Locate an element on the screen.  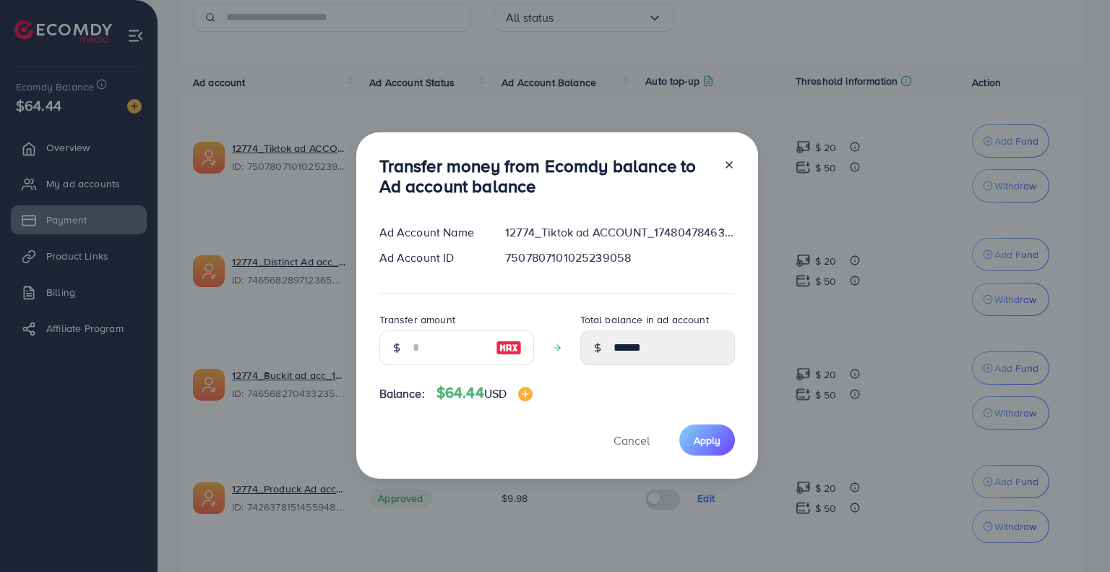
div: Ad Account Name is located at coordinates (431, 232).